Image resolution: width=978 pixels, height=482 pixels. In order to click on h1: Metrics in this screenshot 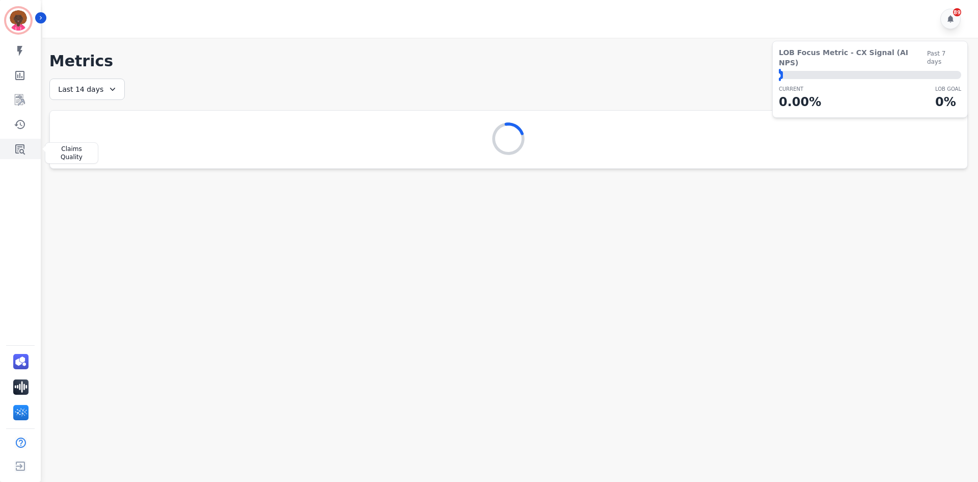, I will do `click(509, 61)`.